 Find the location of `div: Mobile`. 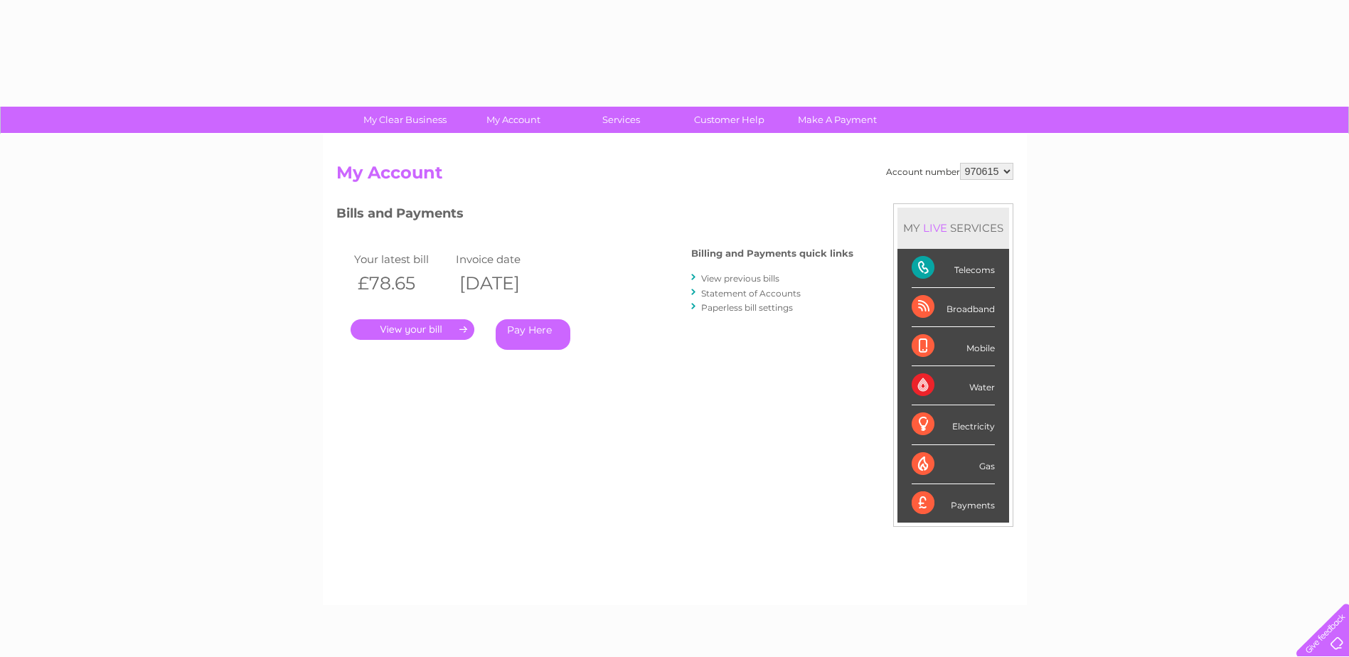

div: Mobile is located at coordinates (953, 346).